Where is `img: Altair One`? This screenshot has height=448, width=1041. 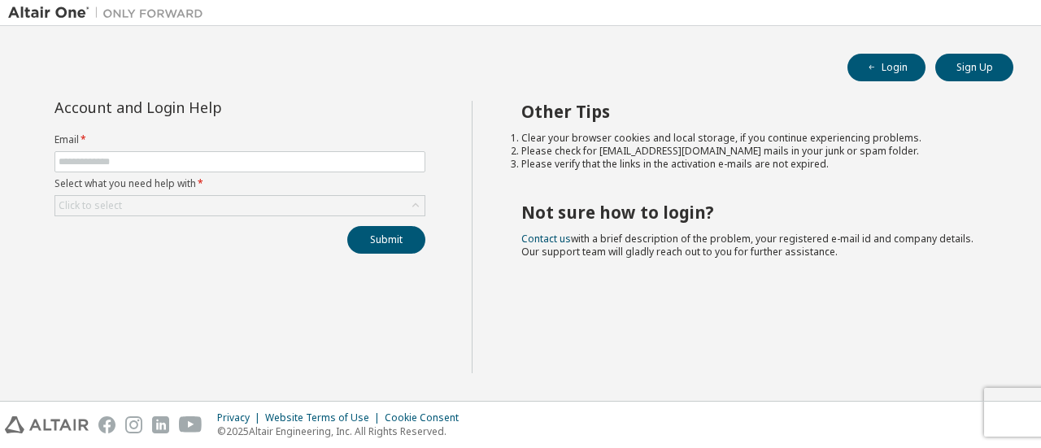 img: Altair One is located at coordinates (110, 13).